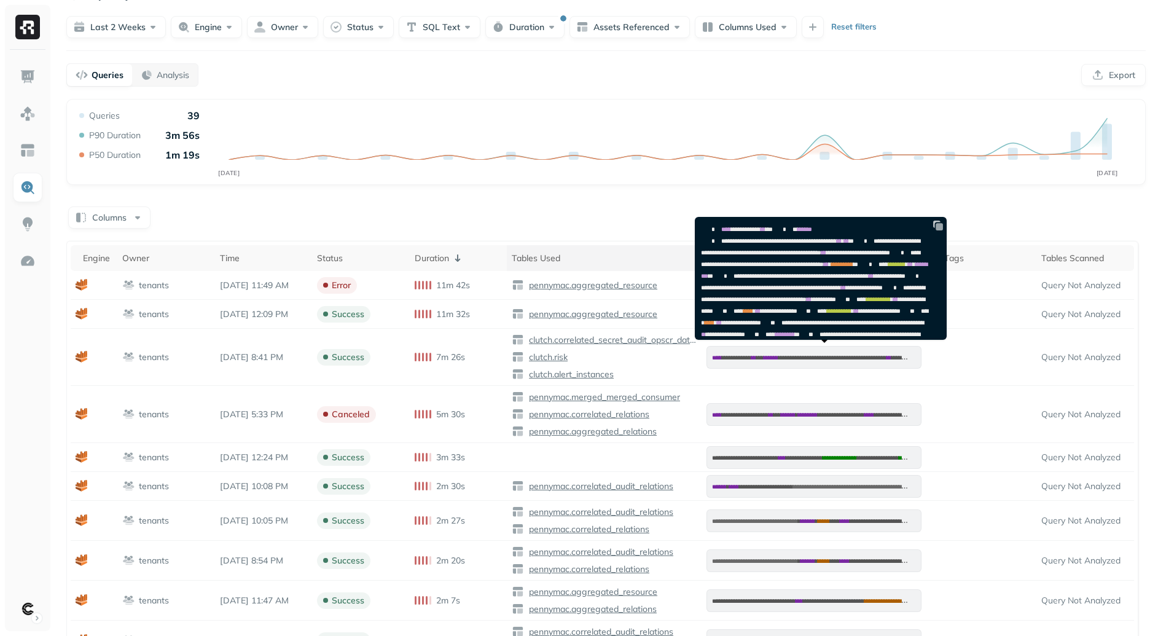 This screenshot has width=1158, height=636. I want to click on div: Status, so click(361, 258).